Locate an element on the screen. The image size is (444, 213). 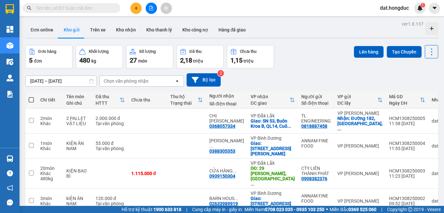
strong: 0369 525 060 is located at coordinates (362, 210).